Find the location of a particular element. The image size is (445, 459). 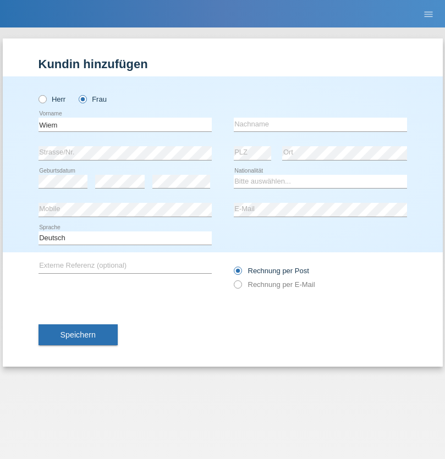

a: menu is located at coordinates (428, 14).